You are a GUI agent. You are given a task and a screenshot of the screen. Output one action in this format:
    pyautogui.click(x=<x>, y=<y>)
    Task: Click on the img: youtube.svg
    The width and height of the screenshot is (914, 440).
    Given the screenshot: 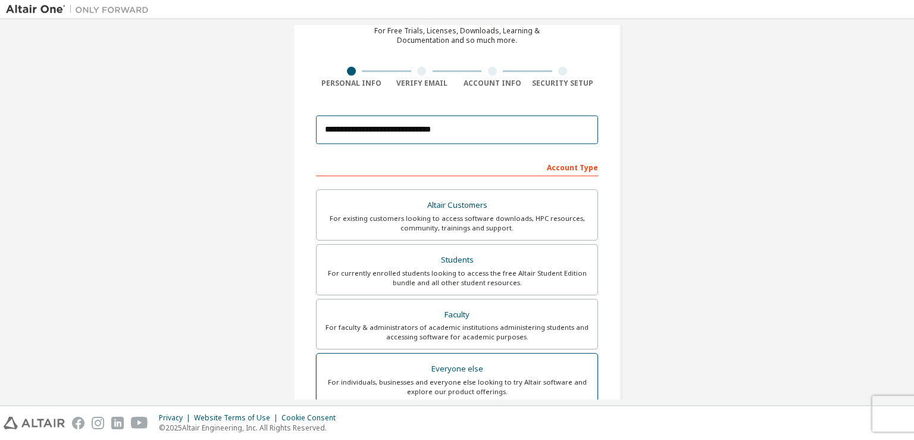 What is the action you would take?
    pyautogui.click(x=139, y=423)
    